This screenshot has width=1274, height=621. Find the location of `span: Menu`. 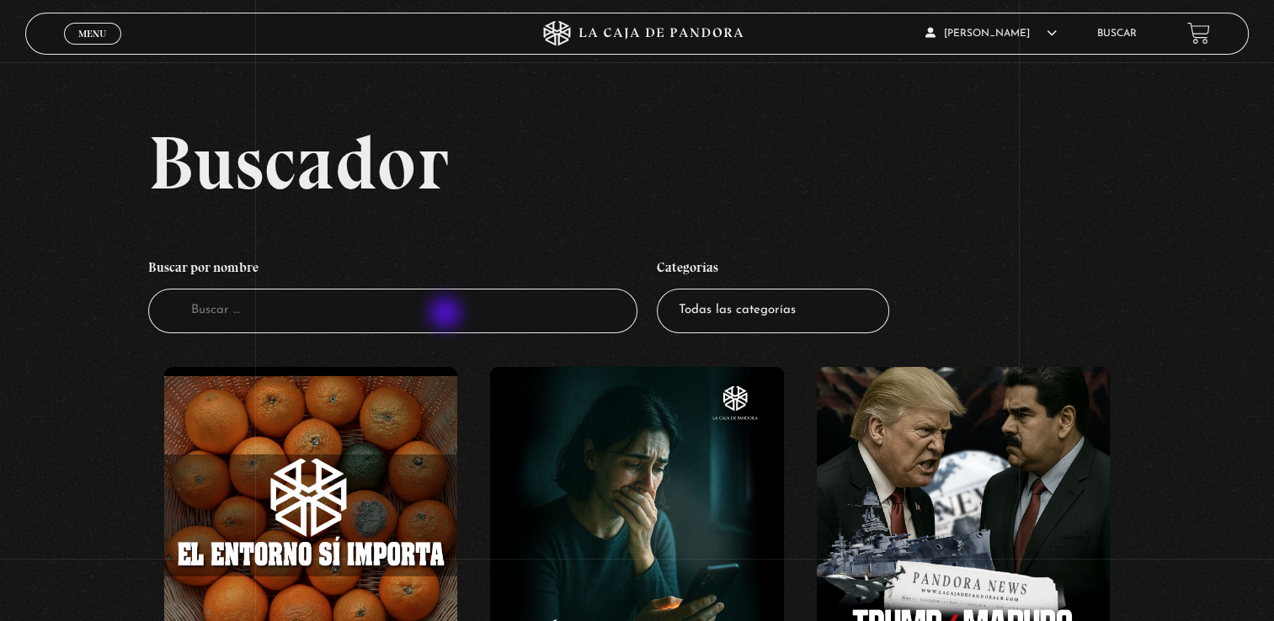

span: Menu is located at coordinates (92, 34).